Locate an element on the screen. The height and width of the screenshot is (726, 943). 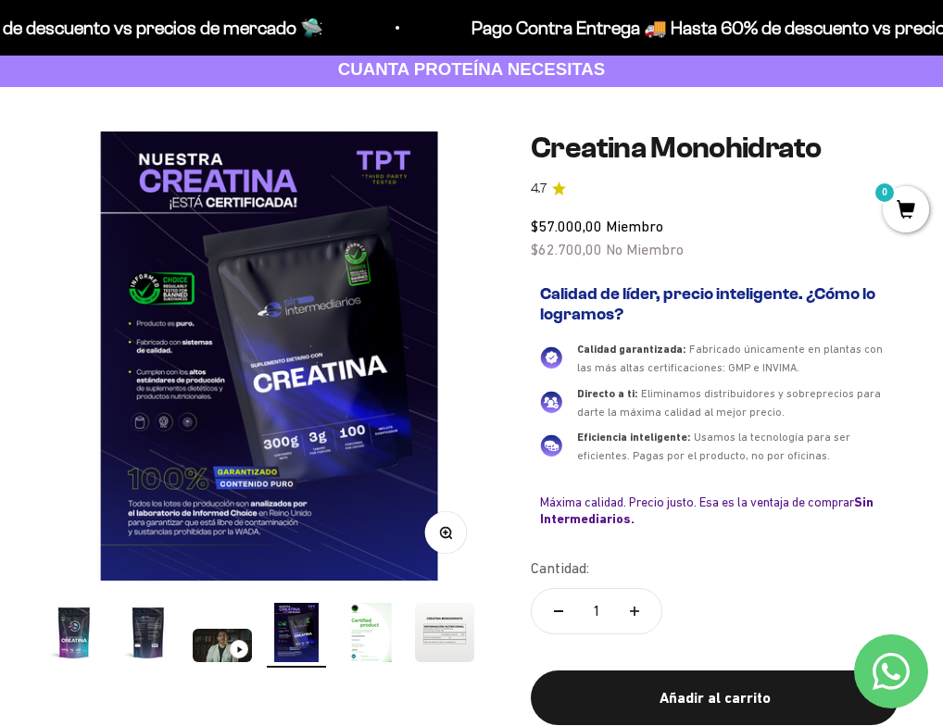
img: Directo a ti is located at coordinates (551, 402).